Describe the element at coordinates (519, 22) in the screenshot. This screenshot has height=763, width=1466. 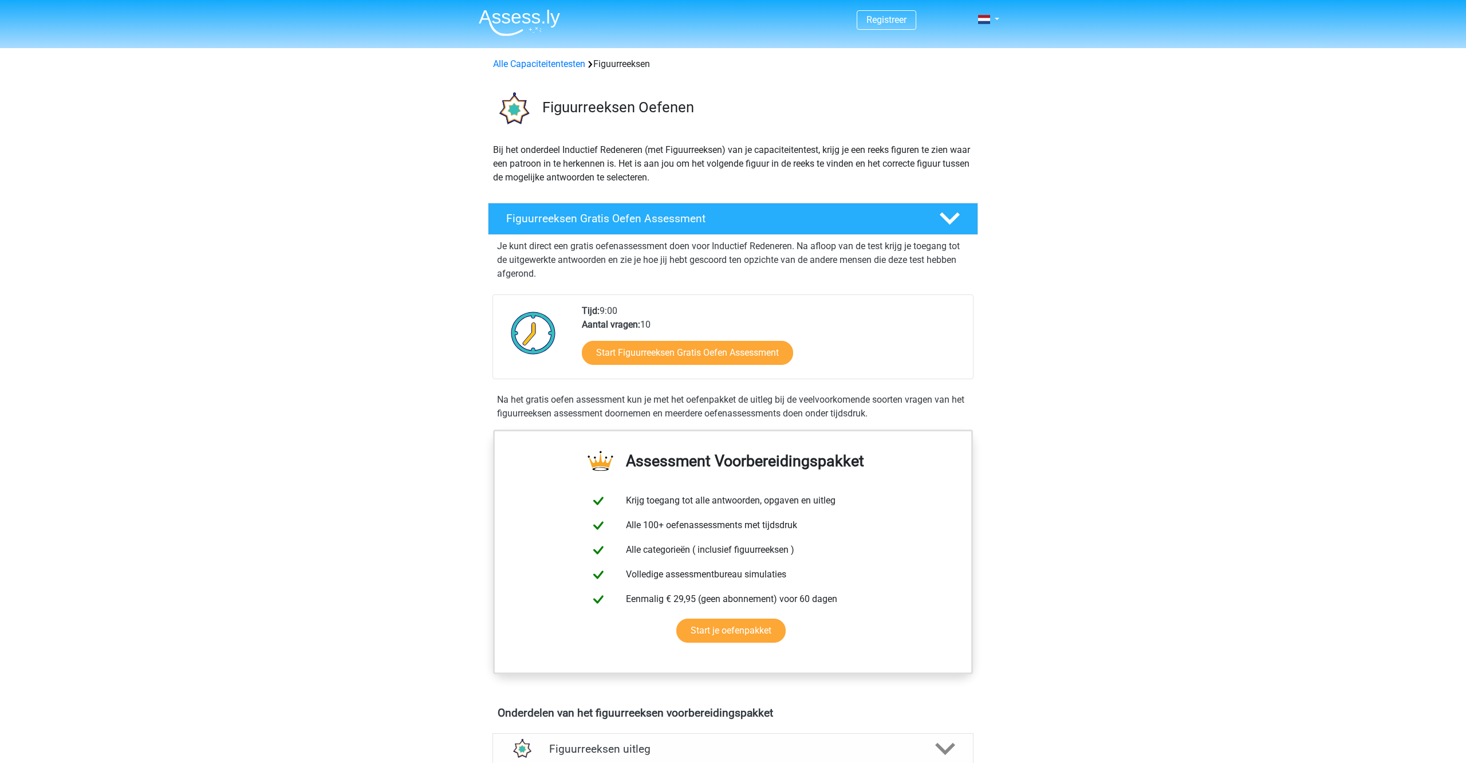
I see `img: Assessly` at that location.